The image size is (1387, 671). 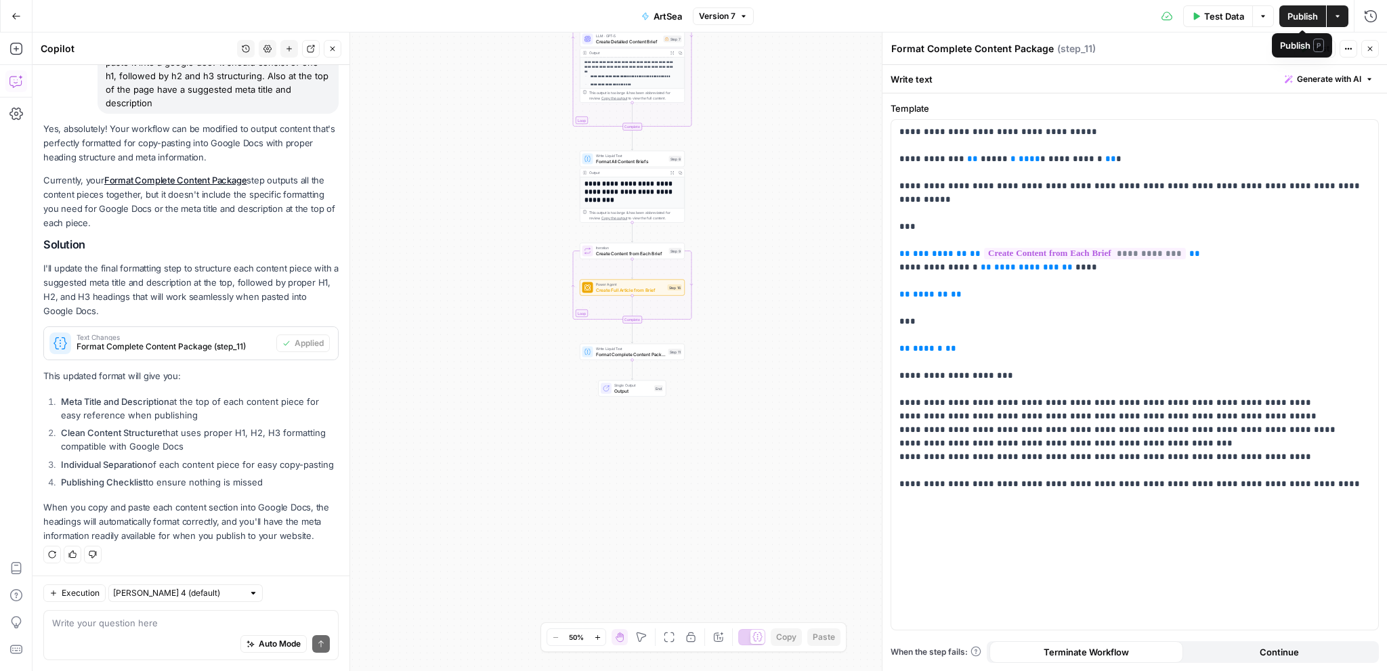 What do you see at coordinates (632, 268) in the screenshot?
I see `g: Edge from step_9 to step_16` at bounding box center [632, 268].